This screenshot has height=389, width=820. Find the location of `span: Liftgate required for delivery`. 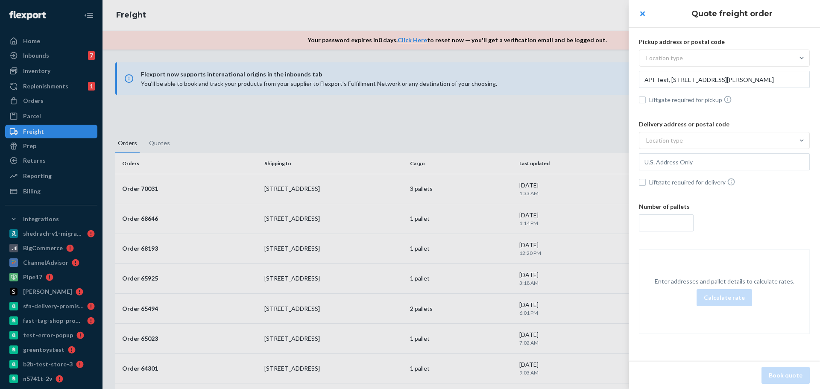

span: Liftgate required for delivery is located at coordinates (729, 182).